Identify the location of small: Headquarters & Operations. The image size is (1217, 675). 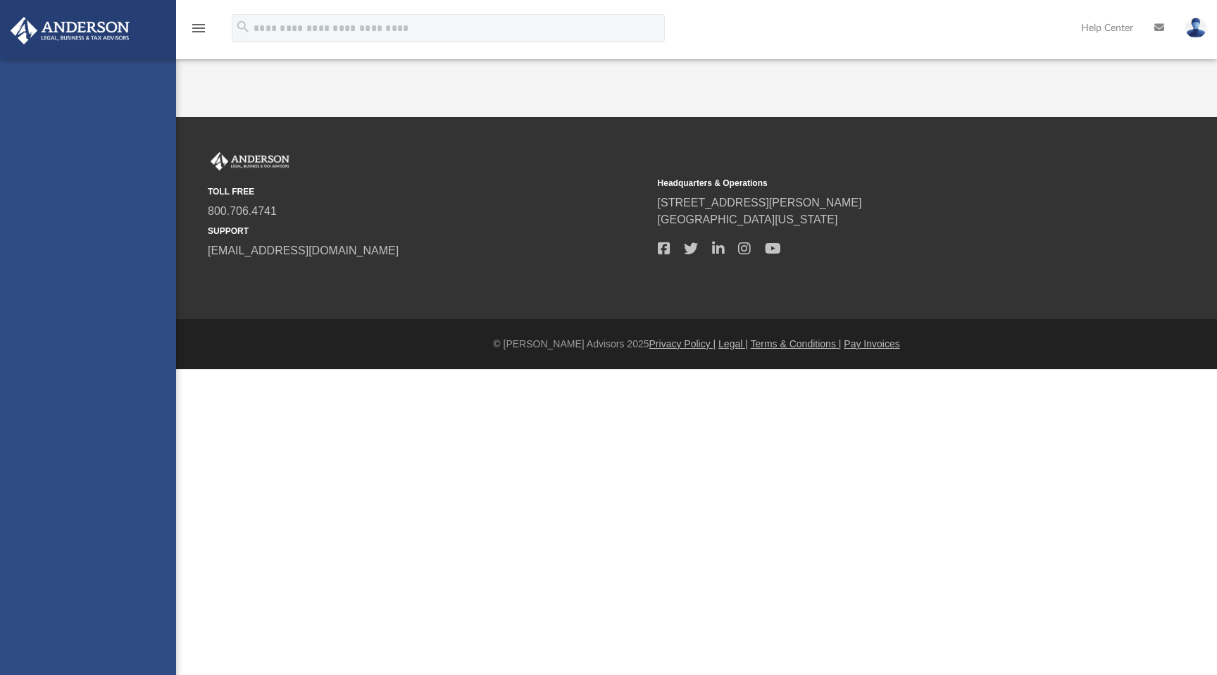
(878, 183).